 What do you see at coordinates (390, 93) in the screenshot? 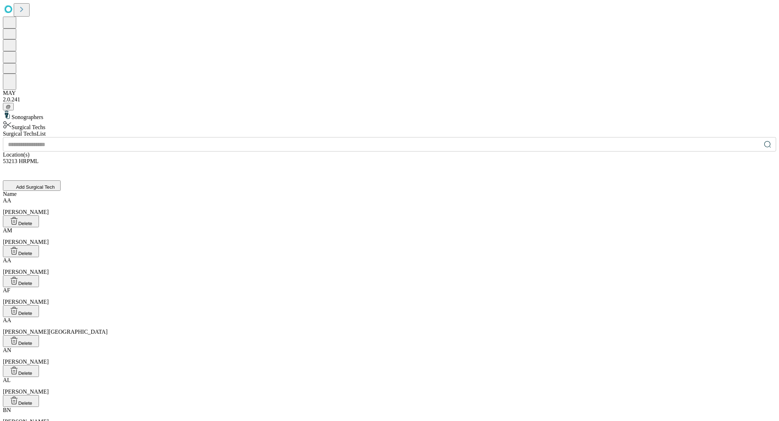
I see `div: MAY` at bounding box center [390, 93].